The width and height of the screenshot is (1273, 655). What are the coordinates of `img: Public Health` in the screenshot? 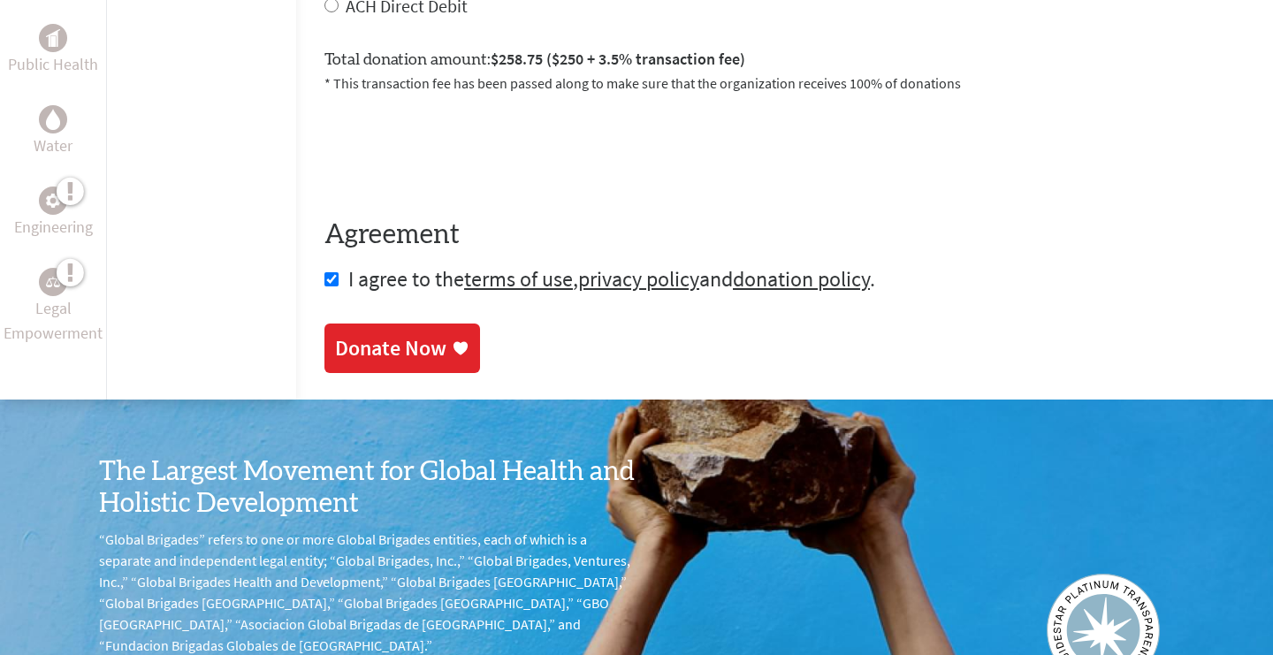 It's located at (53, 38).